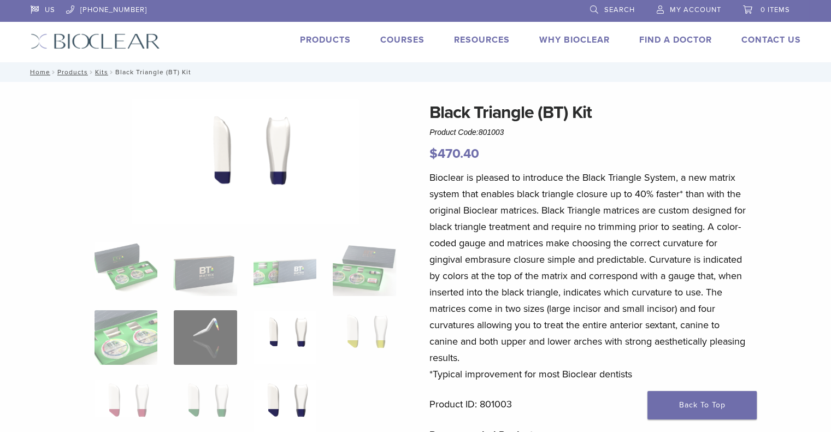  I want to click on p: Bioclear is pleased to introduce the Black Triangle System, a new matrix system that enables blac..., so click(590, 276).